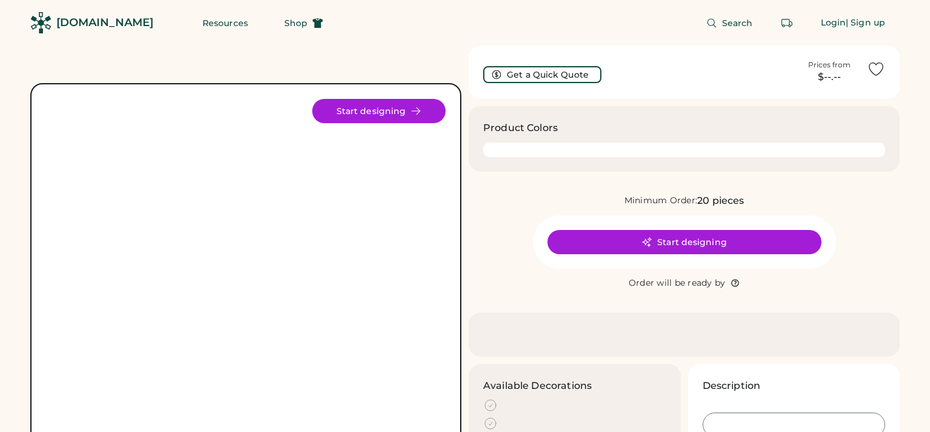  I want to click on div: Minimum Order:, so click(661, 201).